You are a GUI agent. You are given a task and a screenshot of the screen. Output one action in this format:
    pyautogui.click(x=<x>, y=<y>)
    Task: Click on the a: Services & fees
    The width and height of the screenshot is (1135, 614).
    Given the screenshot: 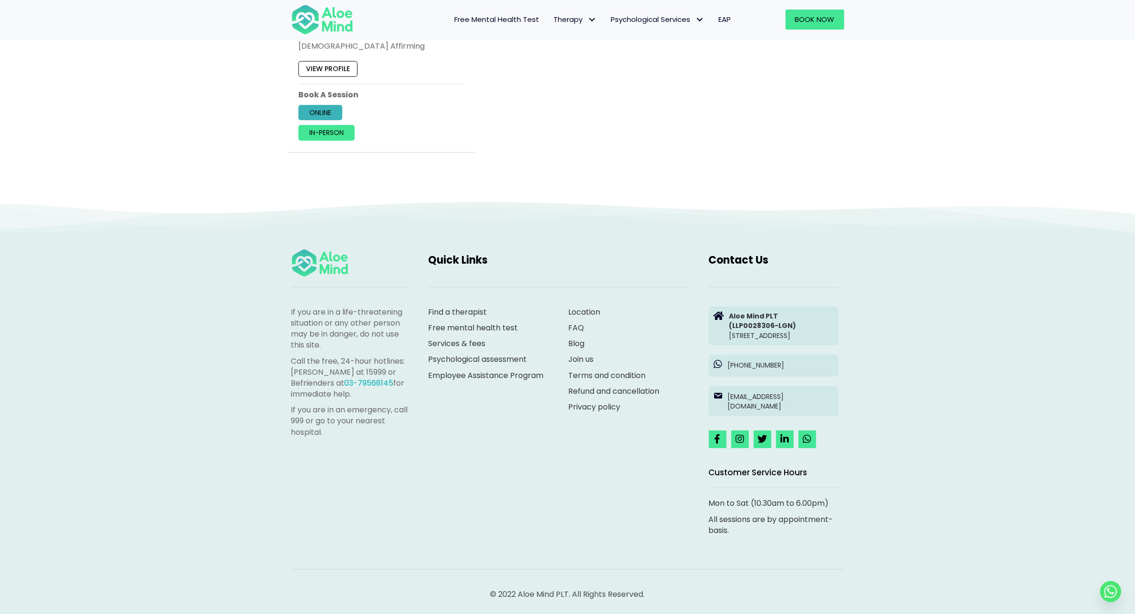 What is the action you would take?
    pyautogui.click(x=457, y=343)
    